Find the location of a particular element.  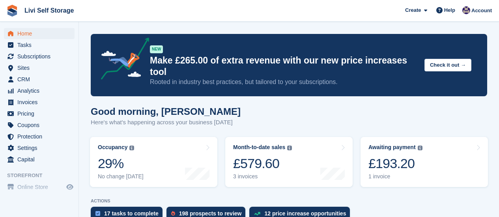

span: Online Store is located at coordinates (41, 187).